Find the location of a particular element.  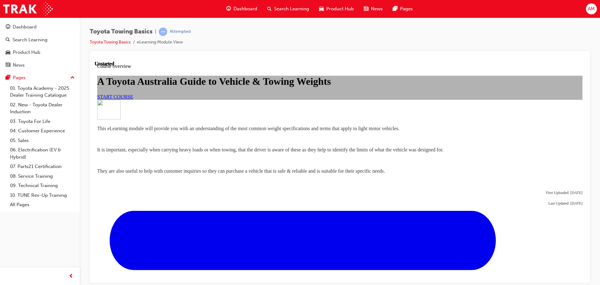

a: 05. Sales is located at coordinates (42, 140).